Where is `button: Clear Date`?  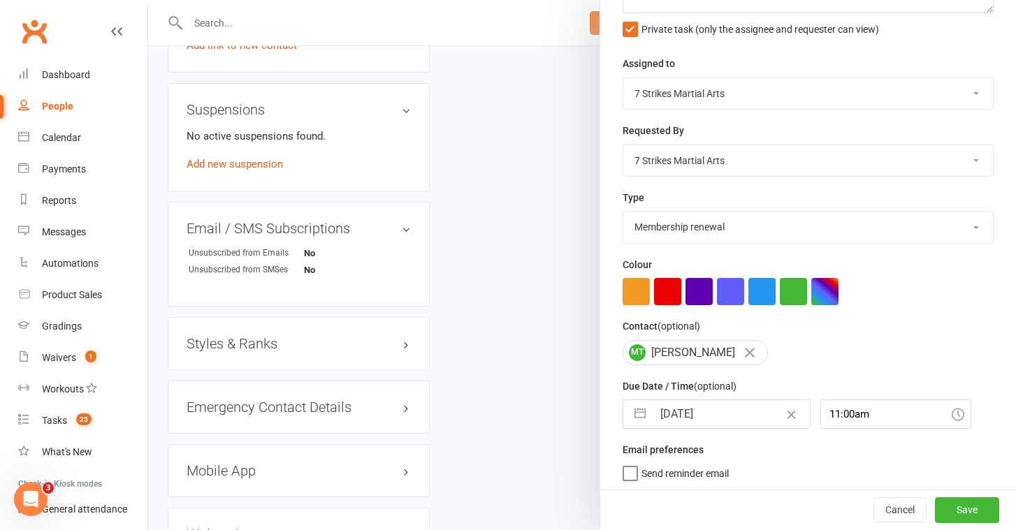
button: Clear Date is located at coordinates (791, 414).